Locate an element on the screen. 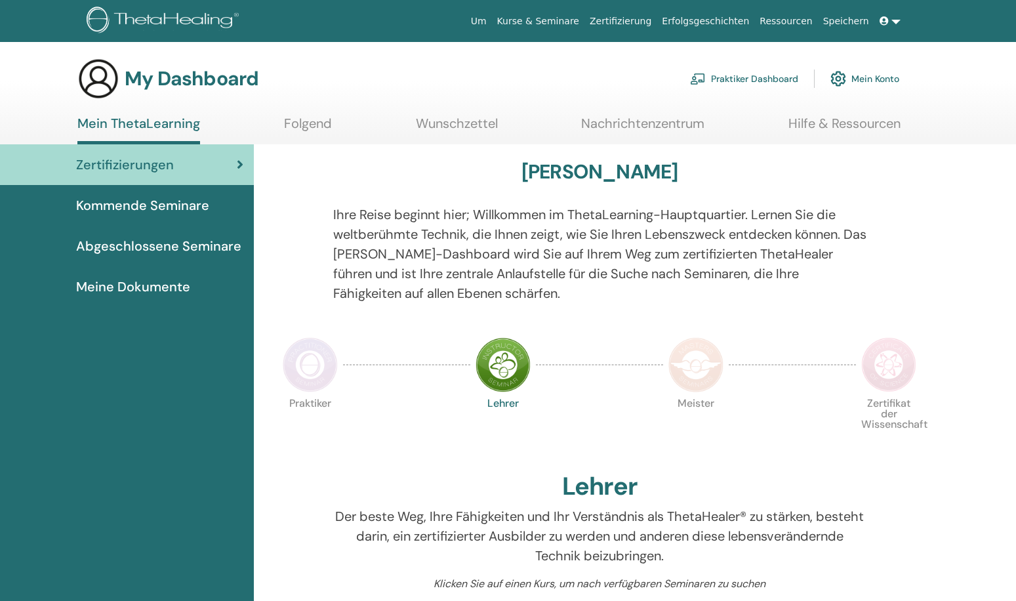 This screenshot has height=601, width=1016. p: Der beste Weg, Ihre Fähigkeiten und Ihr Verständnis als ThetaHealer® zu stärken, besteht darin, e... is located at coordinates (599, 536).